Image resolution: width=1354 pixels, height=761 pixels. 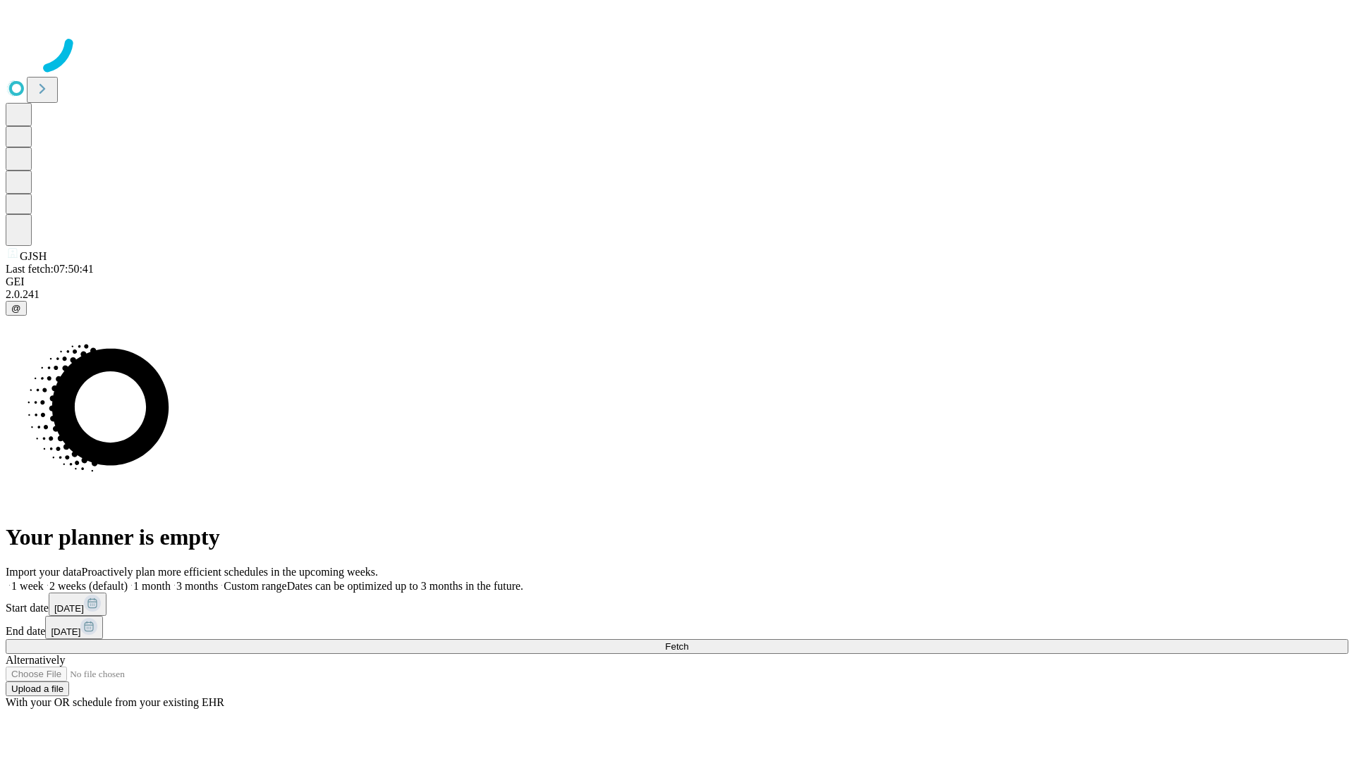 I want to click on span: 1 month, so click(x=152, y=586).